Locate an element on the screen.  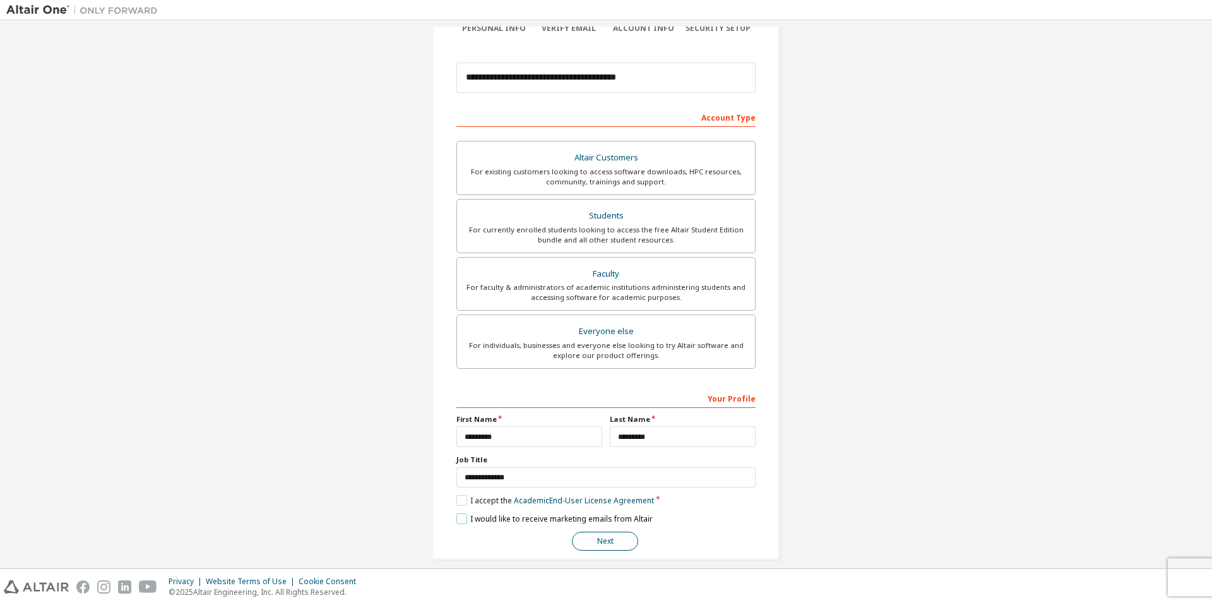
div: For currently enrolled students looking to access the free Altair Student Edition bundle and all ... is located at coordinates (606, 235).